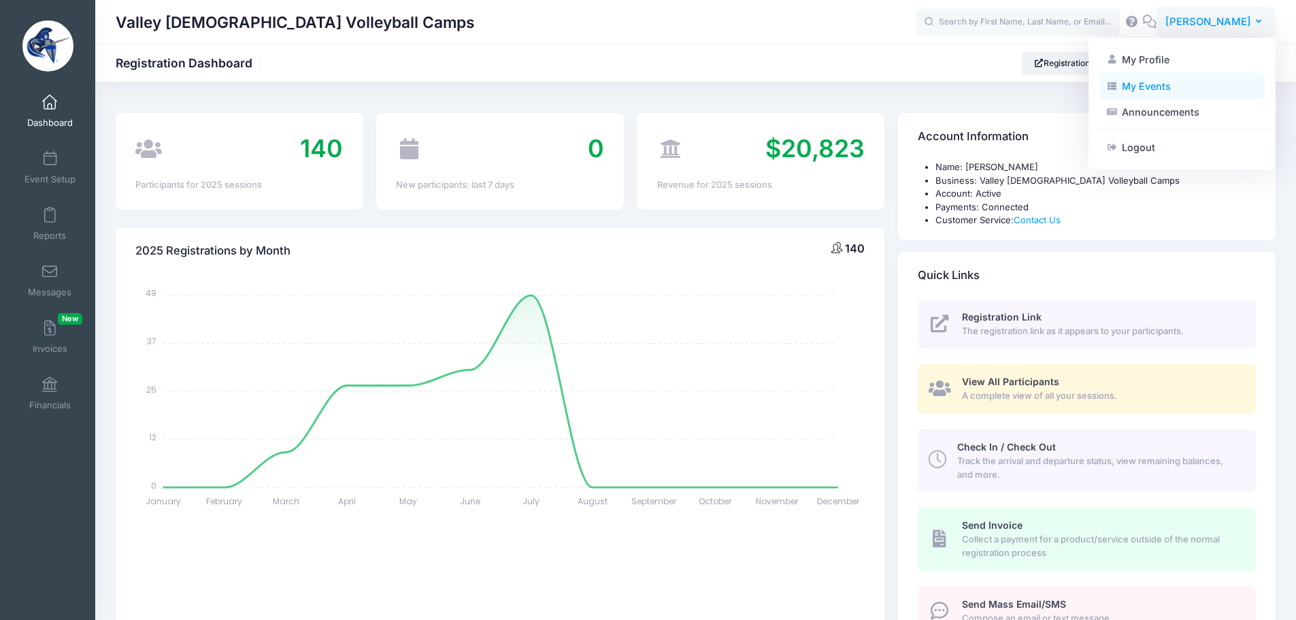 This screenshot has height=620, width=1296. Describe the element at coordinates (225, 501) in the screenshot. I see `tspan: February` at that location.